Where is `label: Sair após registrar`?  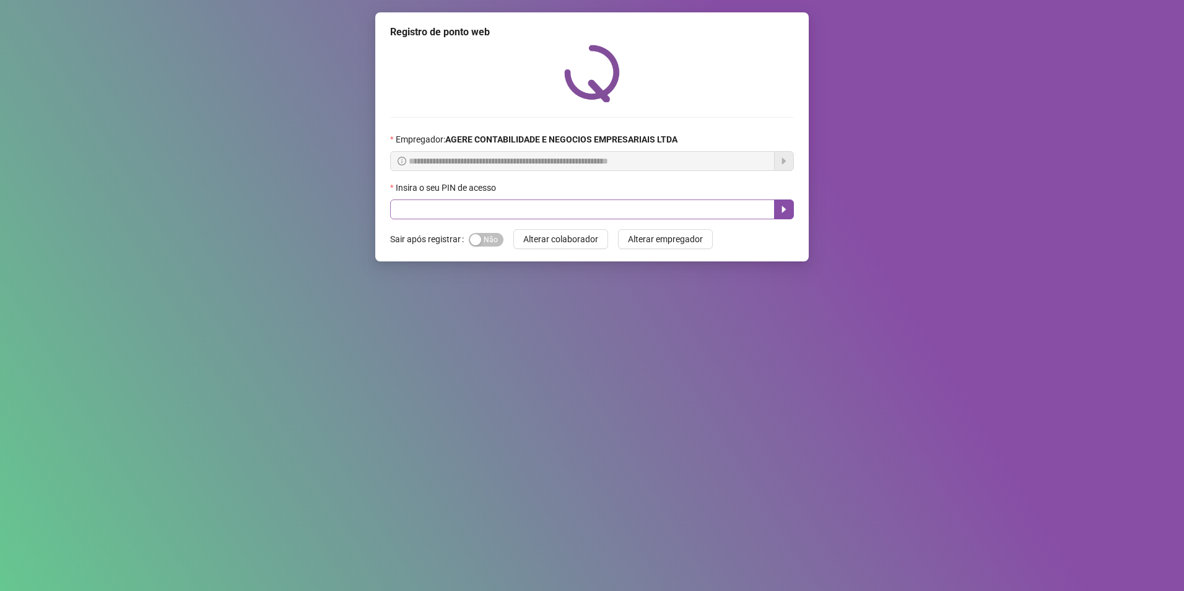 label: Sair após registrar is located at coordinates (429, 239).